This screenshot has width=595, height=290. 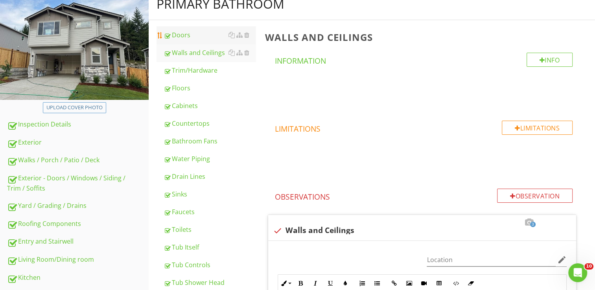 What do you see at coordinates (210, 230) in the screenshot?
I see `div: Toilets` at bounding box center [210, 230].